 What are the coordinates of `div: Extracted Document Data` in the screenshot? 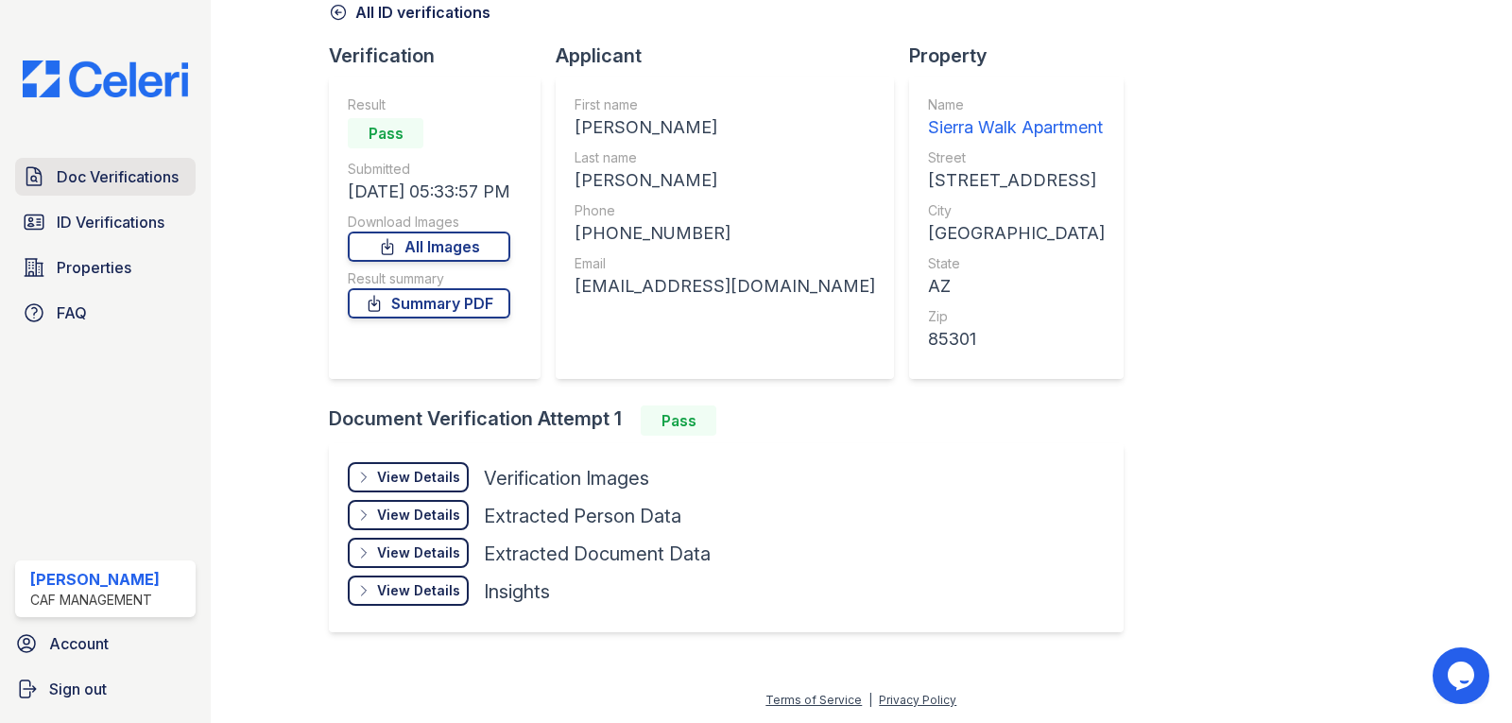 It's located at (597, 554).